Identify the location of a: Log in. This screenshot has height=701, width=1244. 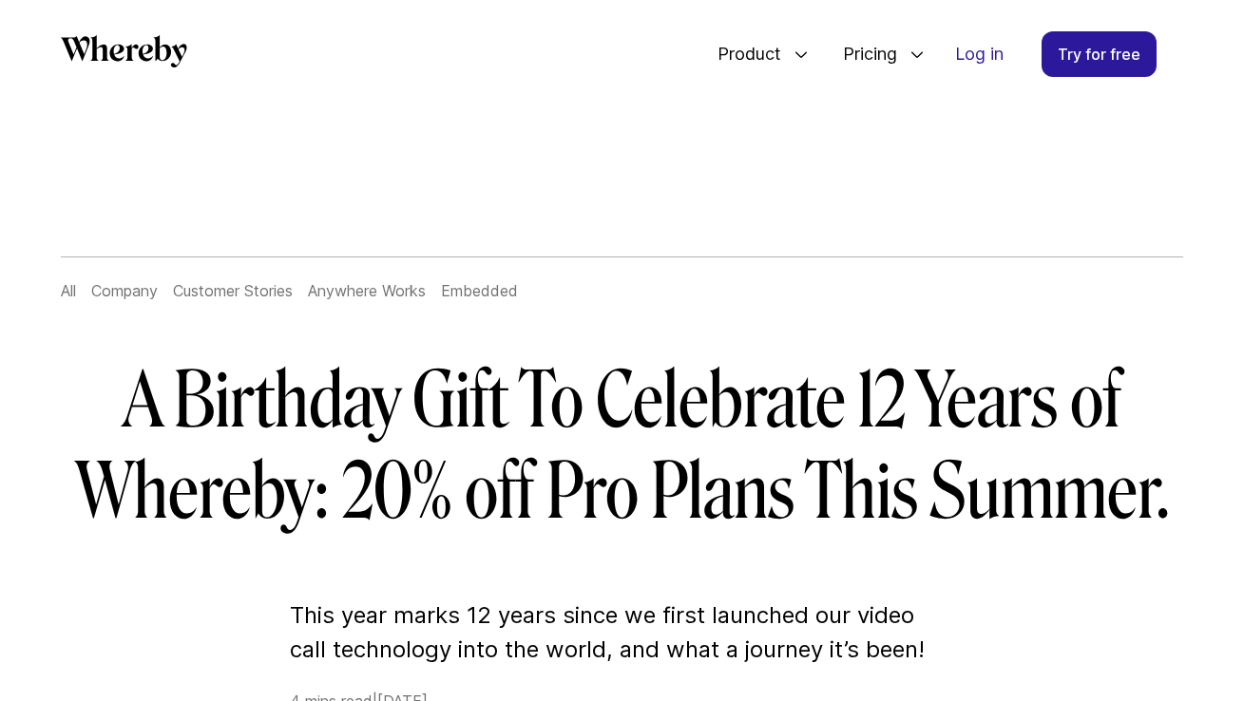
(979, 54).